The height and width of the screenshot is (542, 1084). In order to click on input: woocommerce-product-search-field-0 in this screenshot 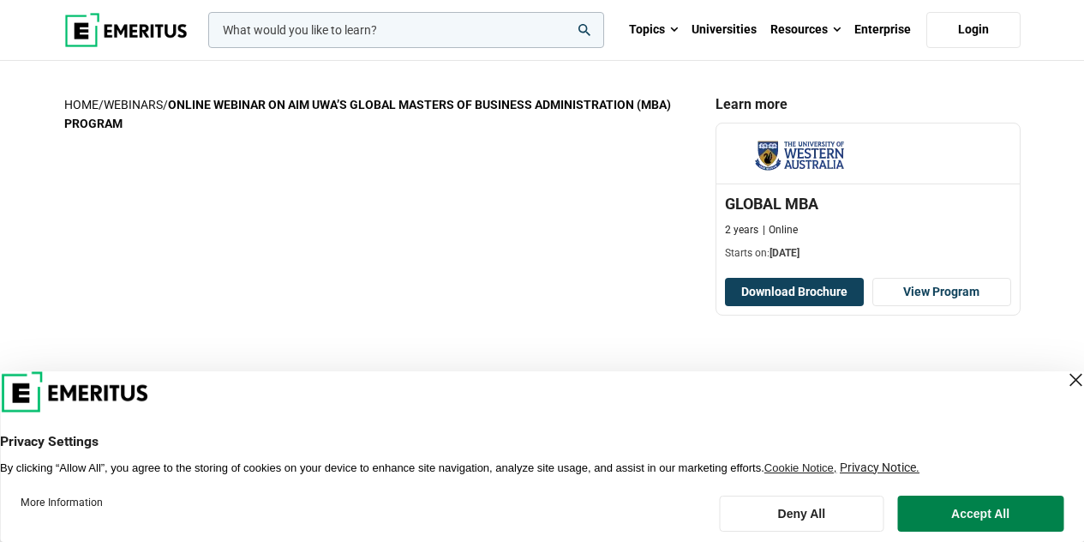, I will do `click(406, 30)`.